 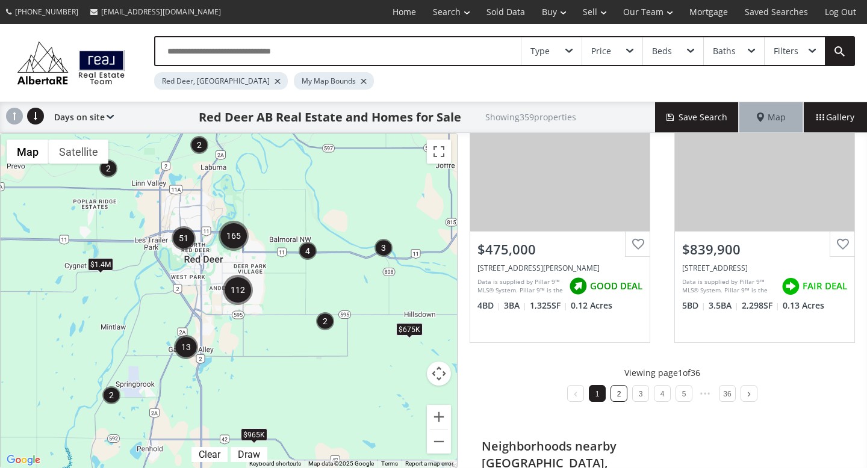 I want to click on button: Toggle fullscreen view, so click(x=439, y=152).